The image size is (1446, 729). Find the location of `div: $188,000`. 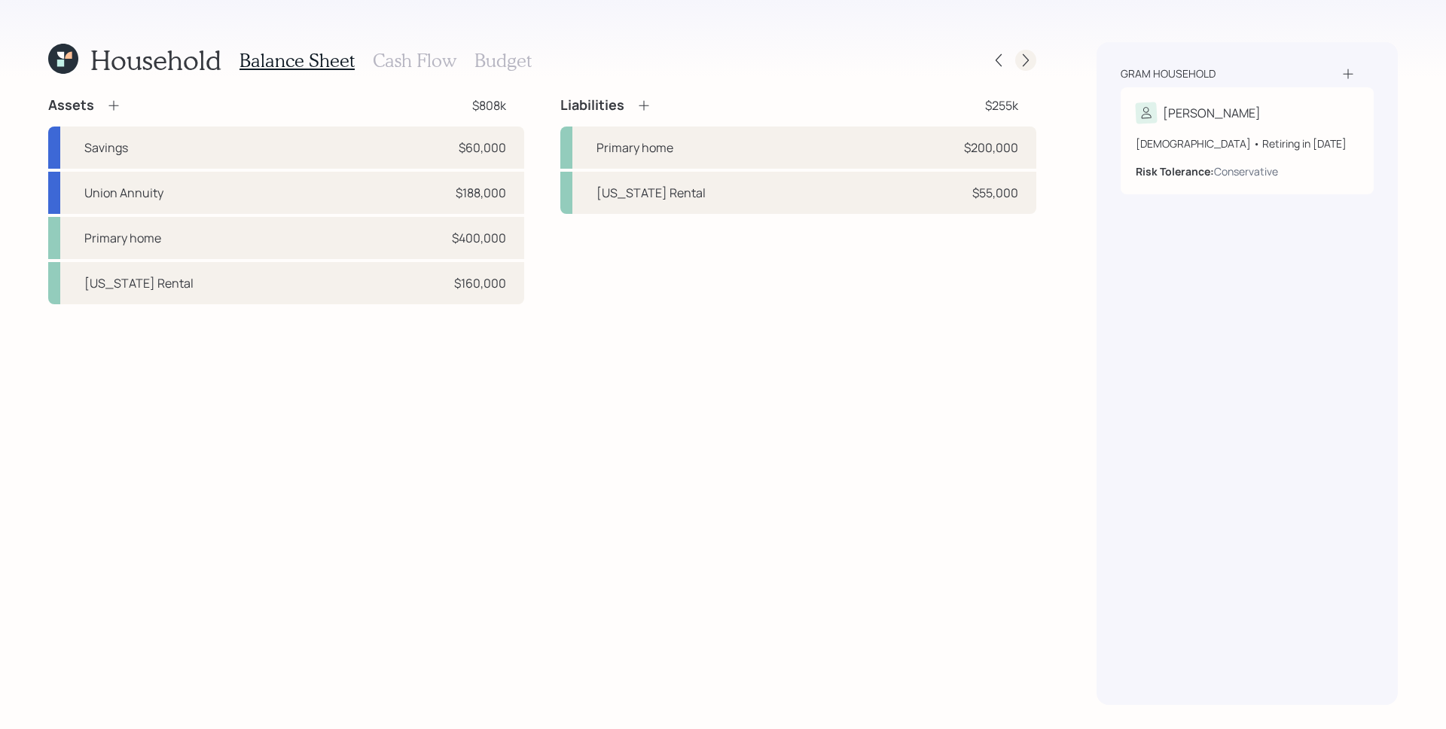

div: $188,000 is located at coordinates (481, 193).